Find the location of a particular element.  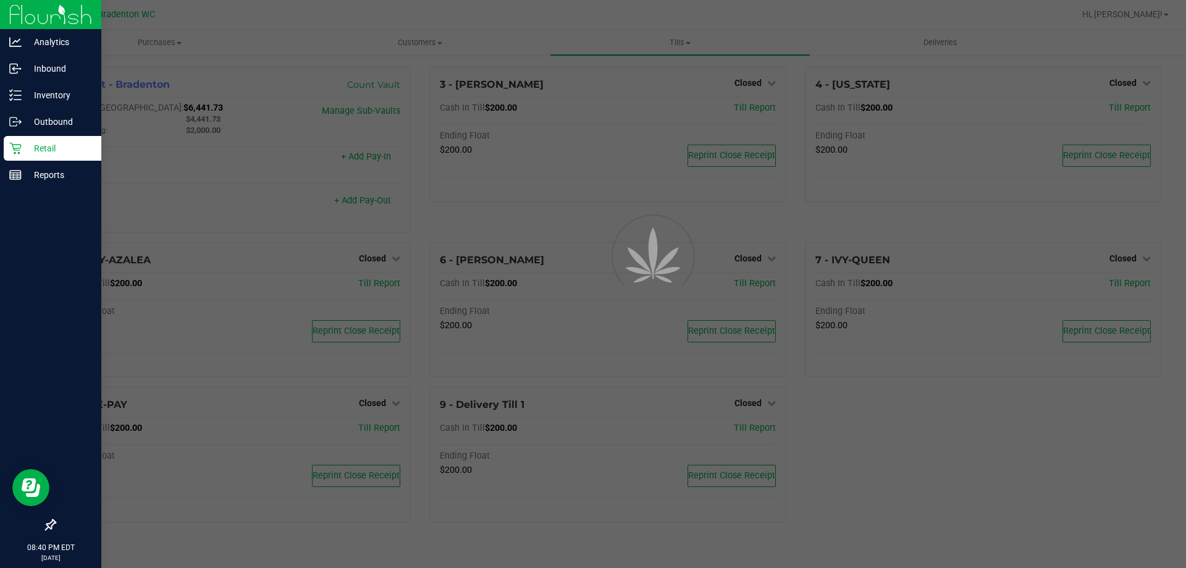

inline-svg: Outbound is located at coordinates (15, 122).